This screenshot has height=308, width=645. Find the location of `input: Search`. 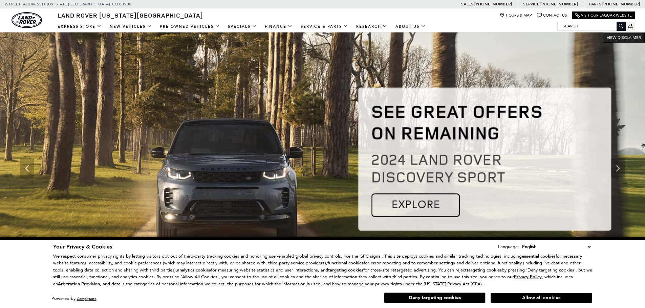

input: Search is located at coordinates (591, 26).